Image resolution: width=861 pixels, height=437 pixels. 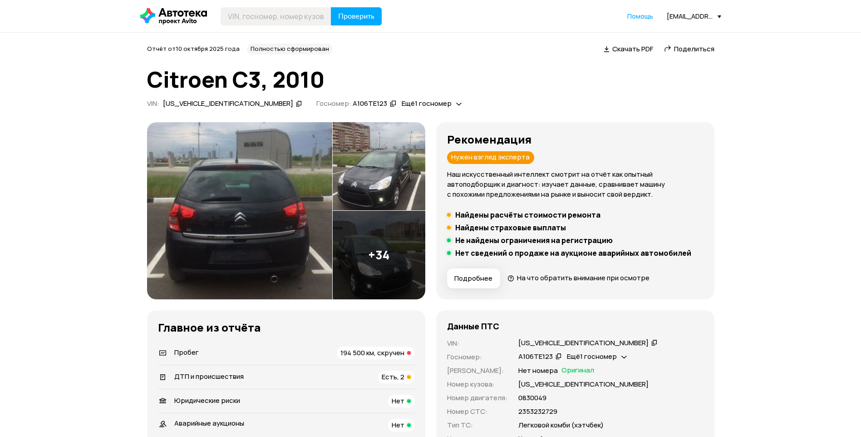 I want to click on p: Наш искусственный интеллект смотрит на отчёт как опытный автоподборщик и диагност: изучает данные..., so click(x=575, y=184).